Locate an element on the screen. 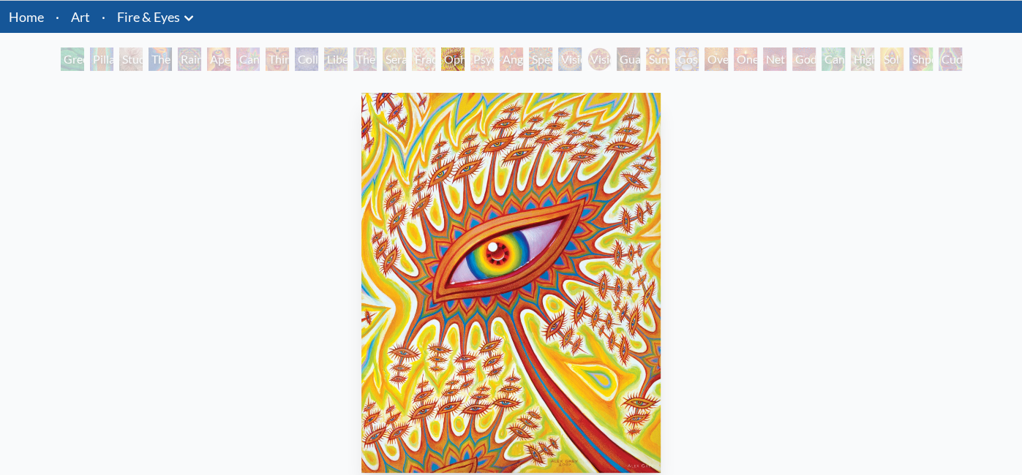 This screenshot has width=1022, height=475. div: Ophanic Eyelash is located at coordinates (453, 59).